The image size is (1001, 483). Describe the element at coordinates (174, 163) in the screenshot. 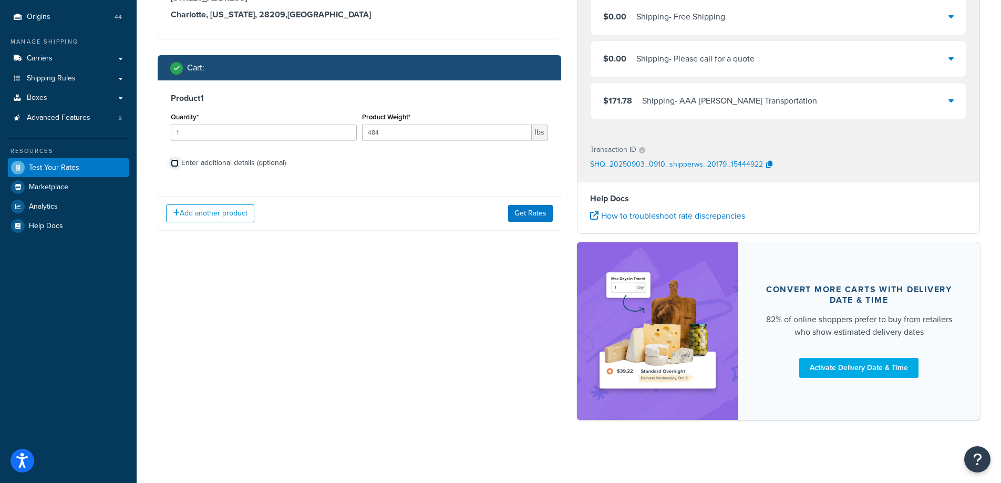

I see `input: Enter additional details (optional)` at that location.